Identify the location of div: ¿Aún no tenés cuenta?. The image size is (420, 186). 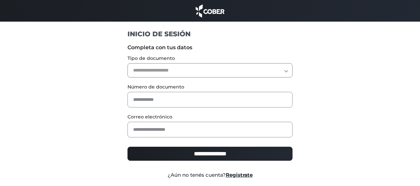
(210, 175).